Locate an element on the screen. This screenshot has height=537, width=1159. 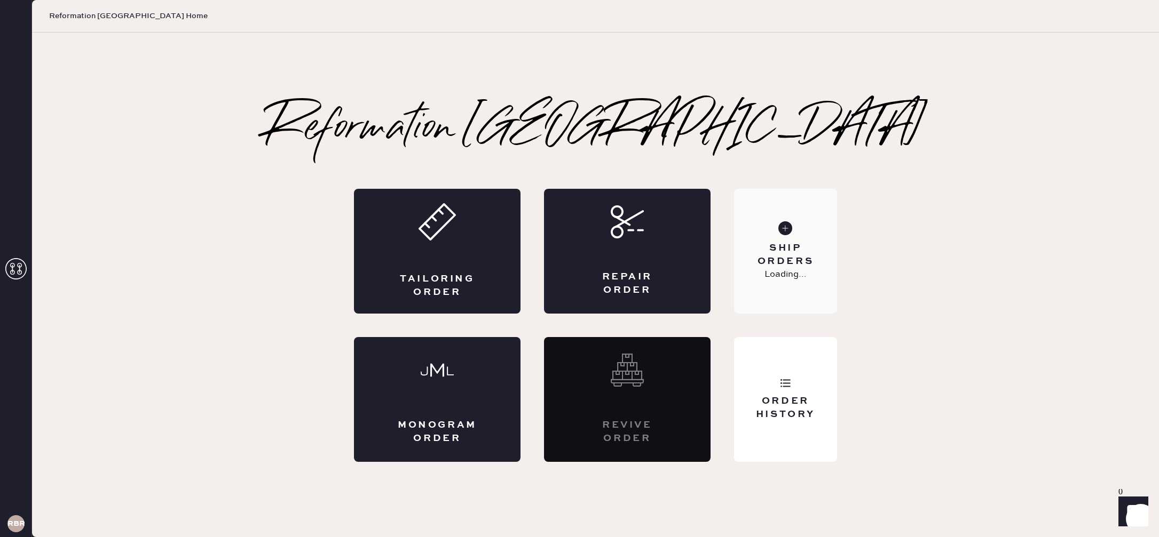
div: Revive order is located at coordinates (627, 432).